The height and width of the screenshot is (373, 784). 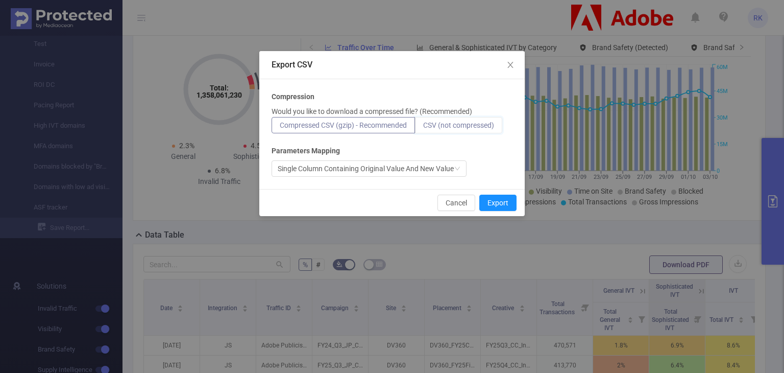 I want to click on i: icon: down, so click(x=458, y=169).